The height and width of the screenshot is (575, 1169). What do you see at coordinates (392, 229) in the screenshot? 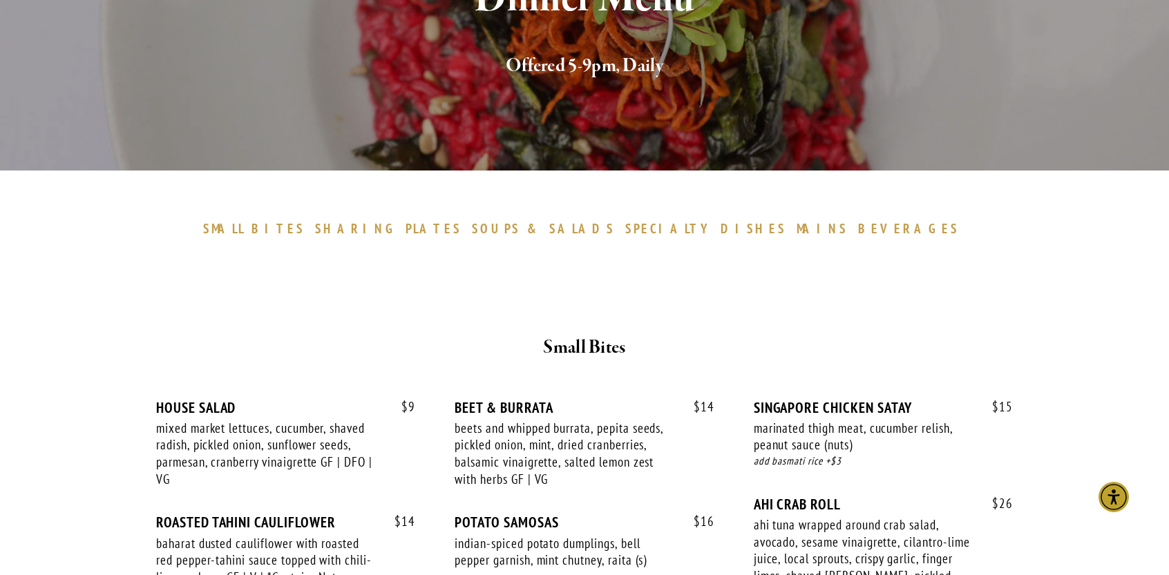
I see `a: SHARINGPLATES` at bounding box center [392, 229].